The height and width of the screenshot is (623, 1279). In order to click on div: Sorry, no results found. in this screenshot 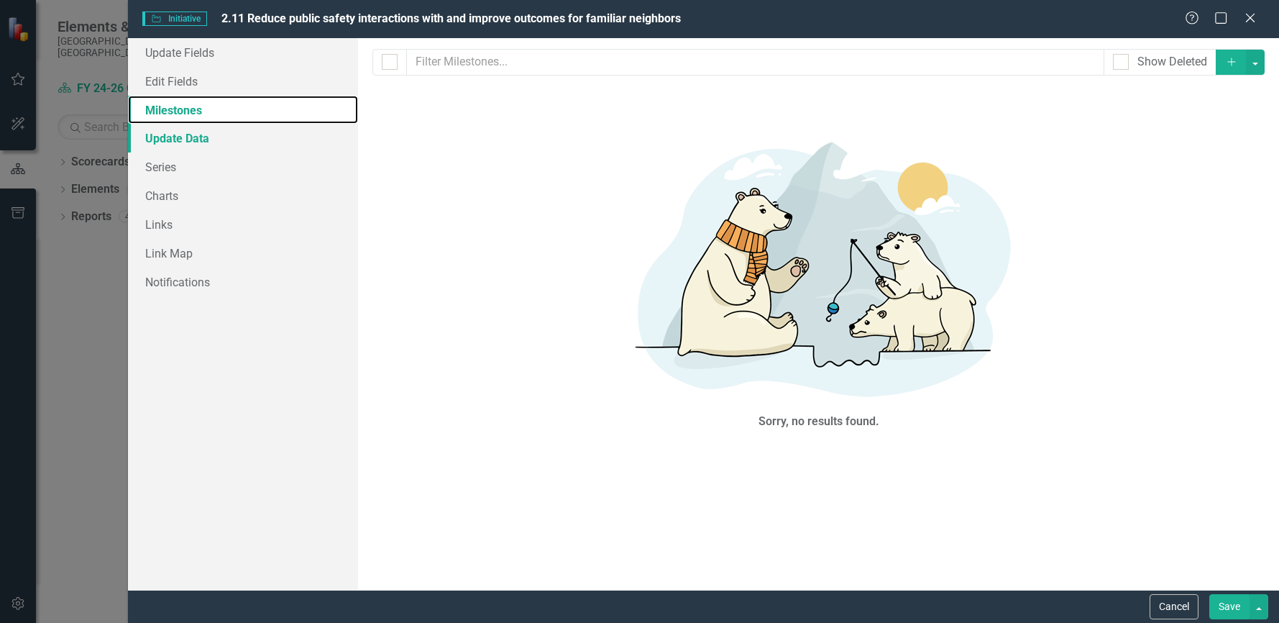, I will do `click(819, 421)`.